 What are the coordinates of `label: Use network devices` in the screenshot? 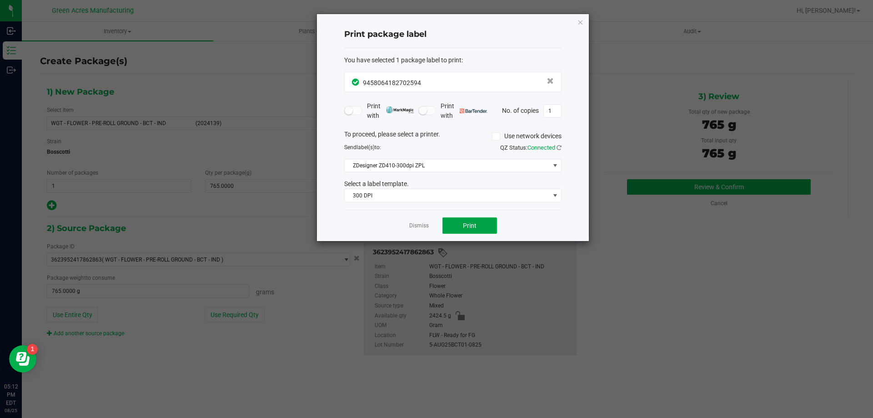 It's located at (526, 136).